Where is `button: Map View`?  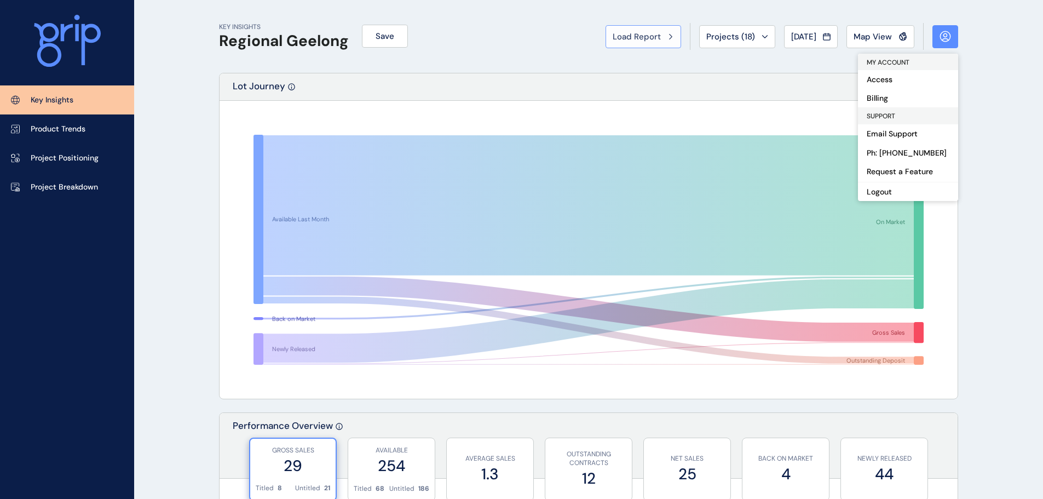 button: Map View is located at coordinates (880, 37).